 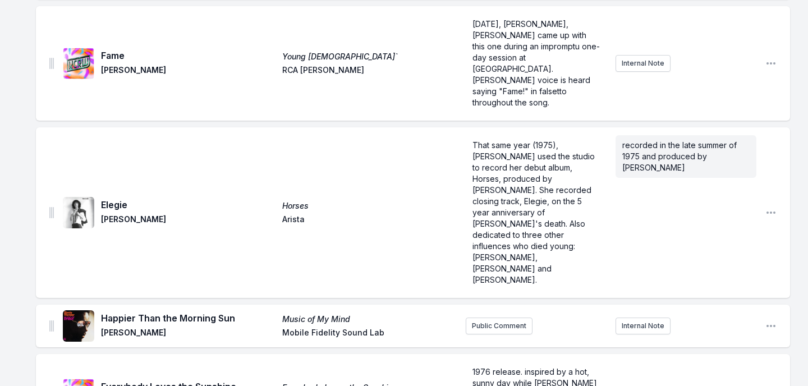 I want to click on span: Mobile Fidelity Sound Lab, so click(x=369, y=334).